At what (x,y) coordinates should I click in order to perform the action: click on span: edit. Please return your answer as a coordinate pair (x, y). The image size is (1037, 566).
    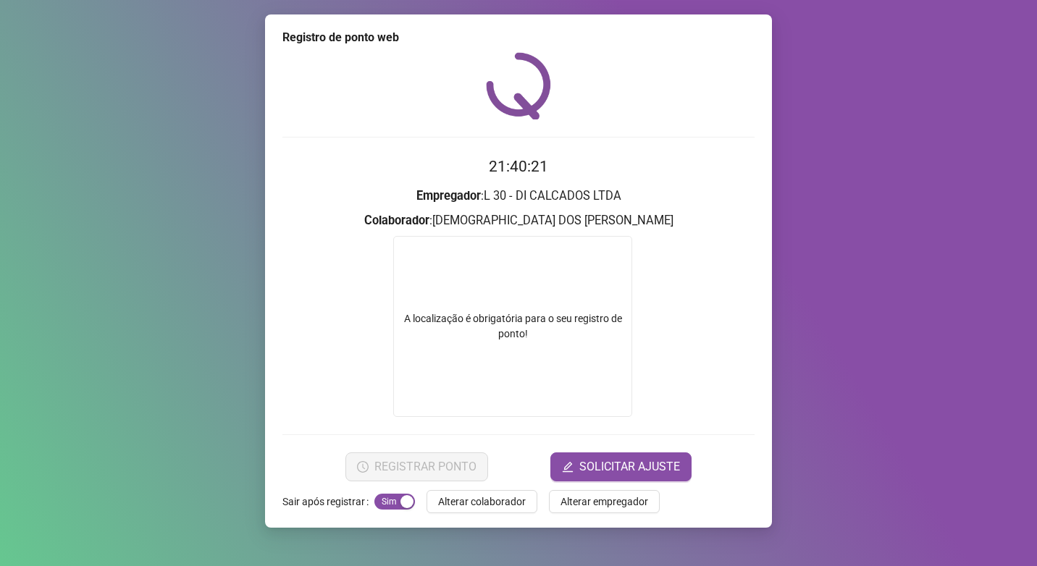
    Looking at the image, I should click on (568, 467).